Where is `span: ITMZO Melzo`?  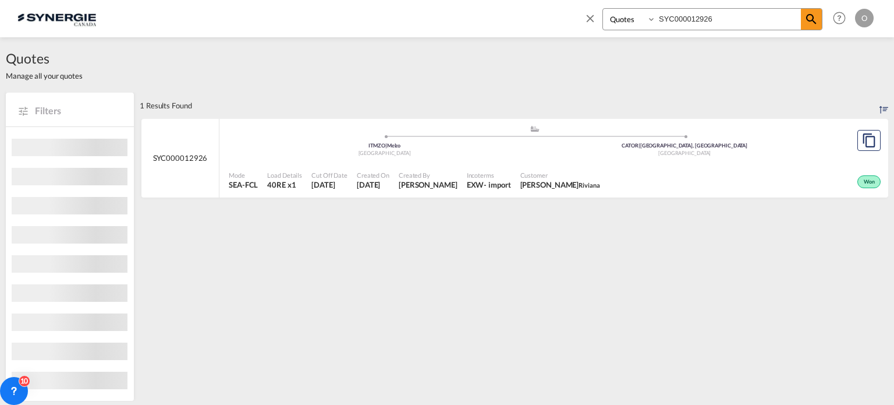 span: ITMZO Melzo is located at coordinates (384, 145).